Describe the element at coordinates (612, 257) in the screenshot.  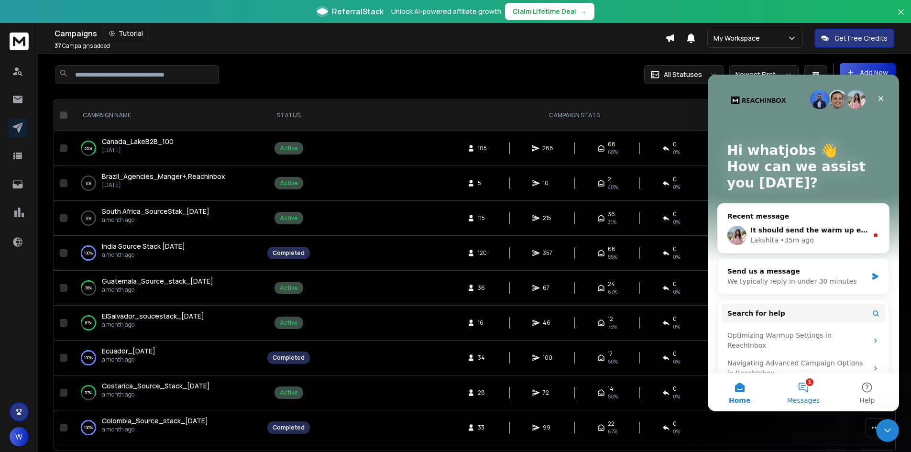
I see `span: 55 %` at that location.